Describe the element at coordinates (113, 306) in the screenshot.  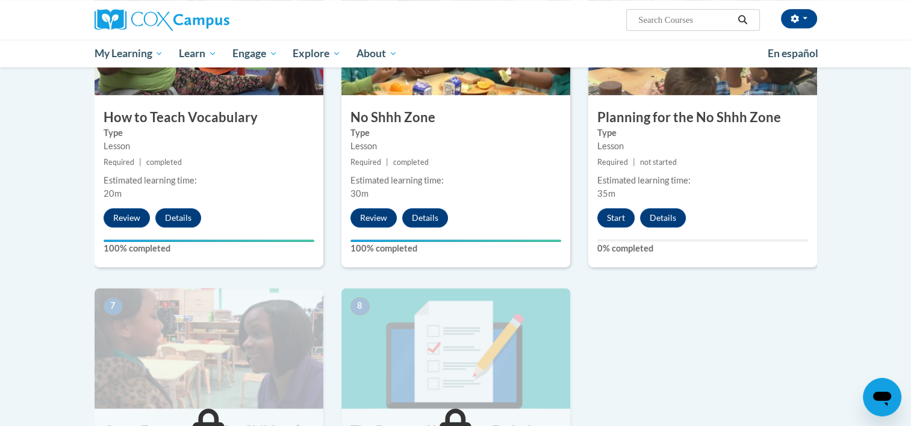
I see `span: 7` at that location.